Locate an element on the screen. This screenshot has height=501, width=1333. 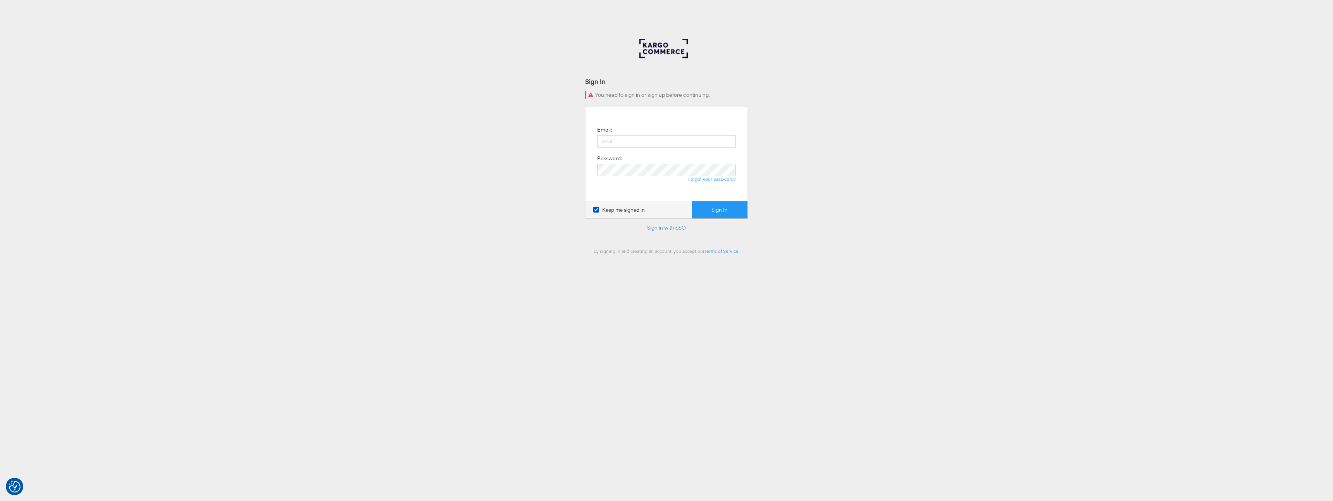
input: Email is located at coordinates (666, 141).